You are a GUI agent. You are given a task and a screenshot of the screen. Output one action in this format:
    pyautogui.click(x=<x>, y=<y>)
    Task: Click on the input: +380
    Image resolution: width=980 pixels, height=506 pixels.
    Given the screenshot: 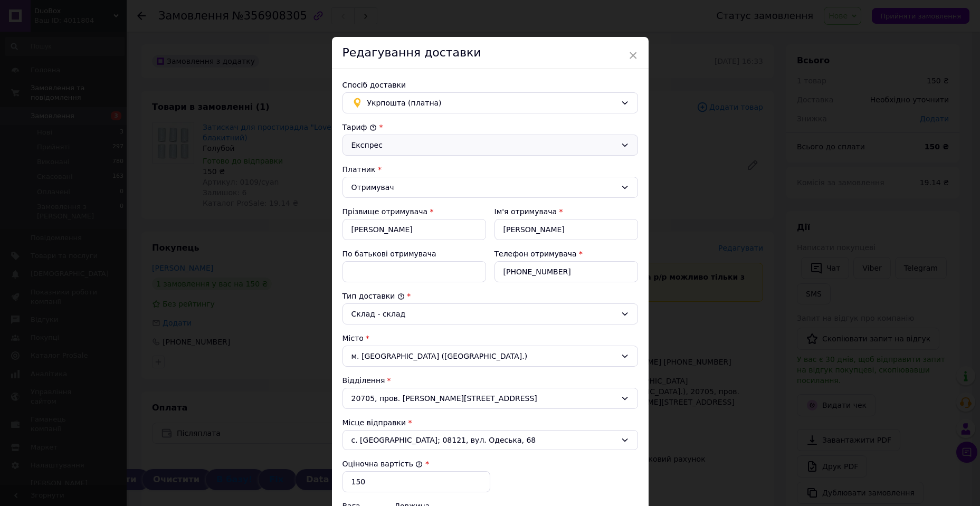 What is the action you would take?
    pyautogui.click(x=566, y=272)
    